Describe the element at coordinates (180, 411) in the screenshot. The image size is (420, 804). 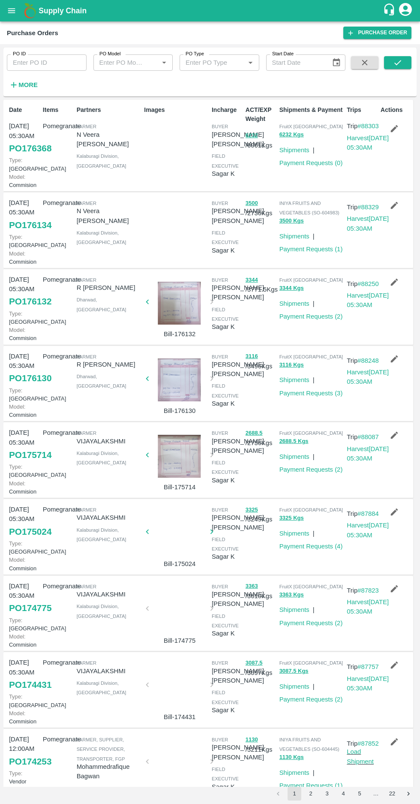
I see `p: Bill-176130` at that location.